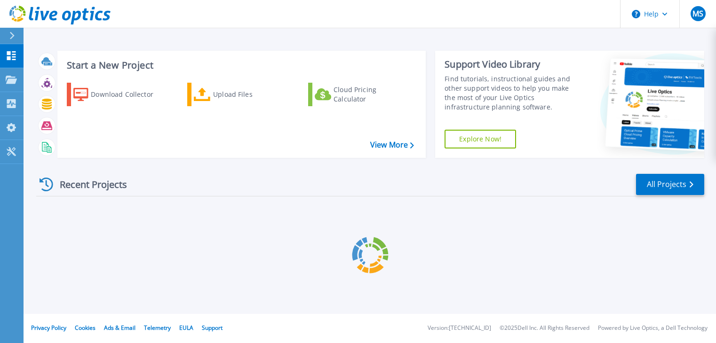  Describe the element at coordinates (240, 95) in the screenshot. I see `a: Upload Files` at that location.